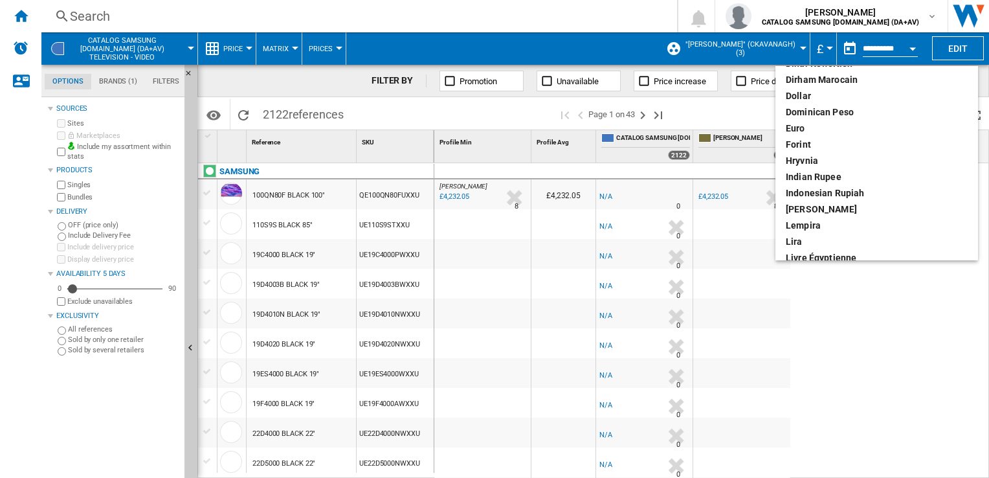  I want to click on div: Hryvnia, so click(877, 161).